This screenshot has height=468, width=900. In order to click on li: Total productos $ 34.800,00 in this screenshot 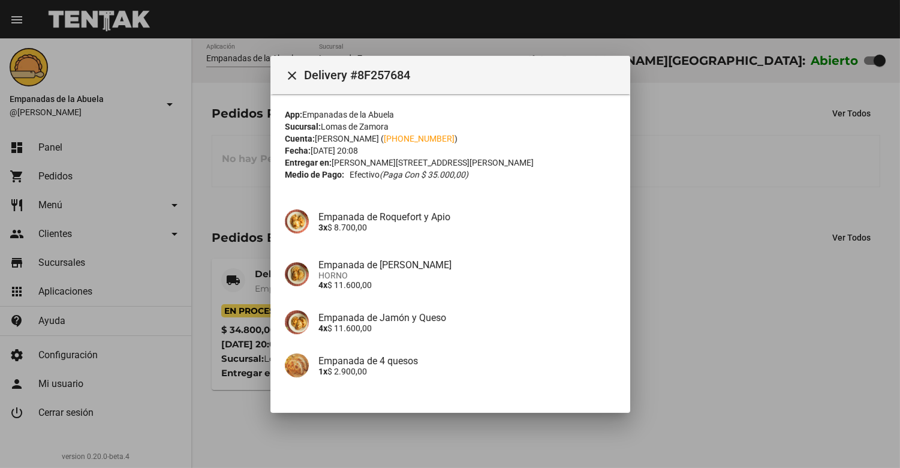, I will do `click(450, 407)`.